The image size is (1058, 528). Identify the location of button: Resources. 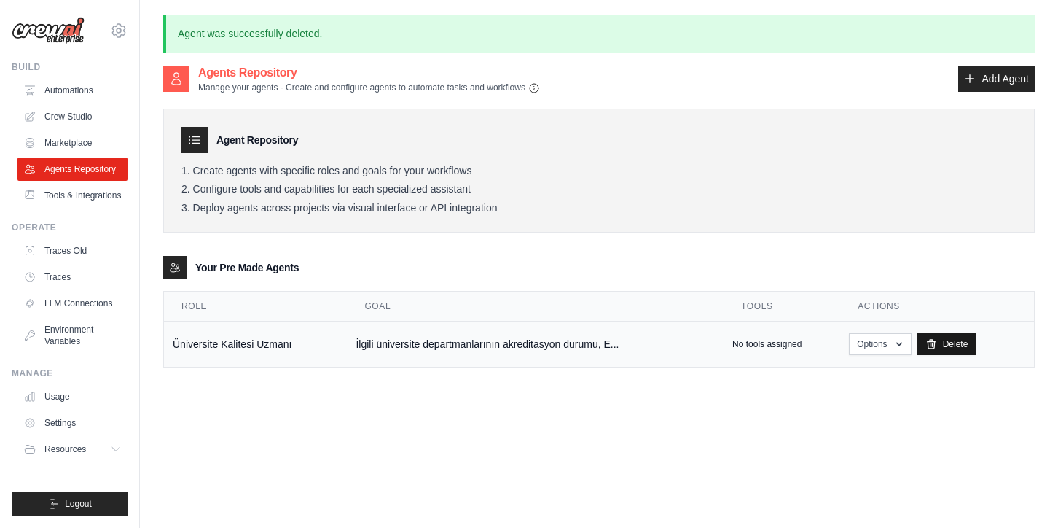
(72, 449).